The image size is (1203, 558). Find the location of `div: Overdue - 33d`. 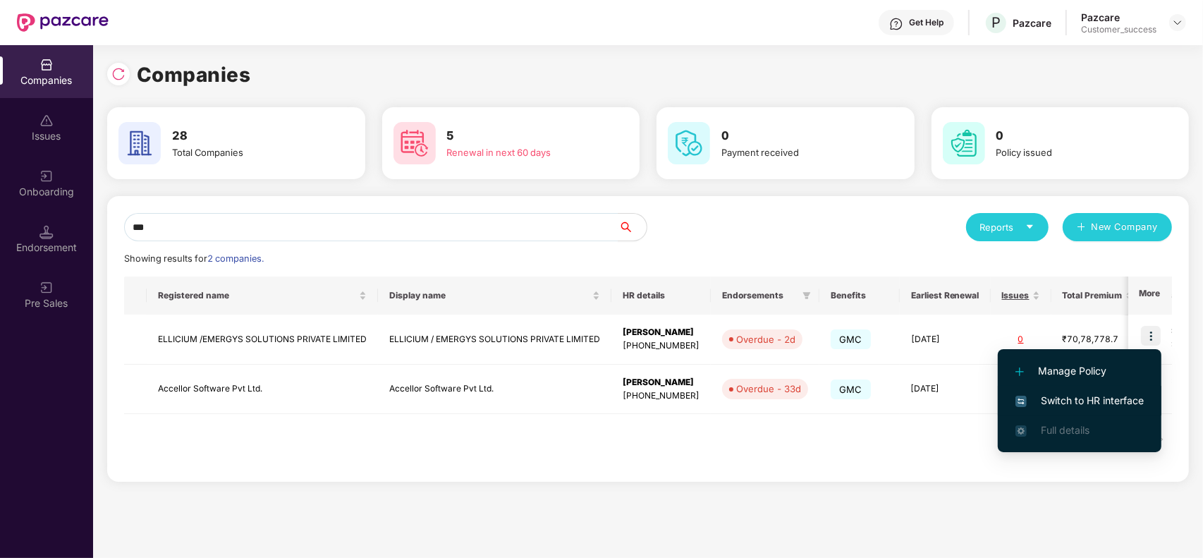

div: Overdue - 33d is located at coordinates (769, 388).